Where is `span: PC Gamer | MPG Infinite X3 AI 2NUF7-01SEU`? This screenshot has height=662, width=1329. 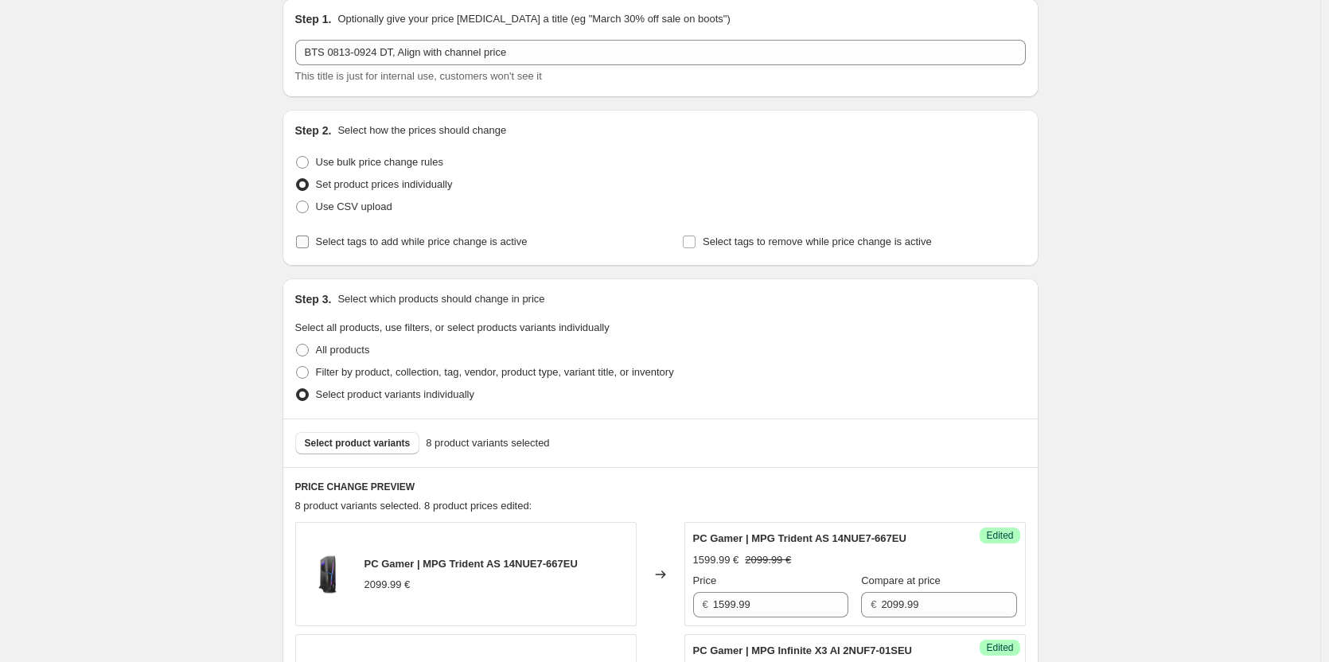
span: PC Gamer | MPG Infinite X3 AI 2NUF7-01SEU is located at coordinates (803, 650).